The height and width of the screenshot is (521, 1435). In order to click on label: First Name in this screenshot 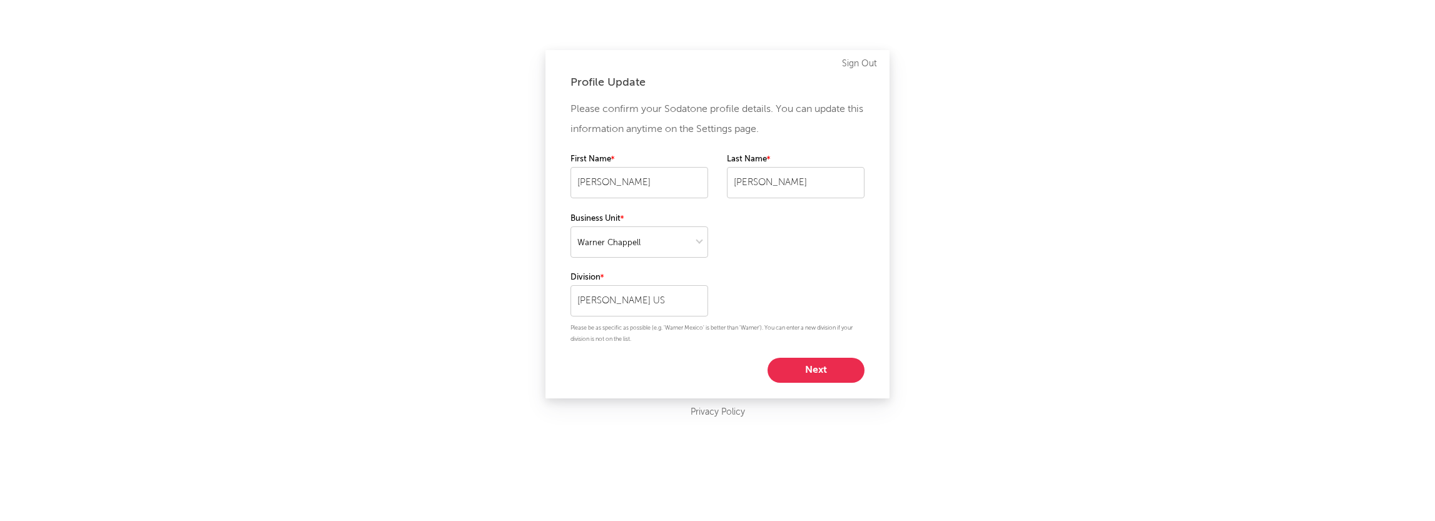, I will do `click(639, 160)`.